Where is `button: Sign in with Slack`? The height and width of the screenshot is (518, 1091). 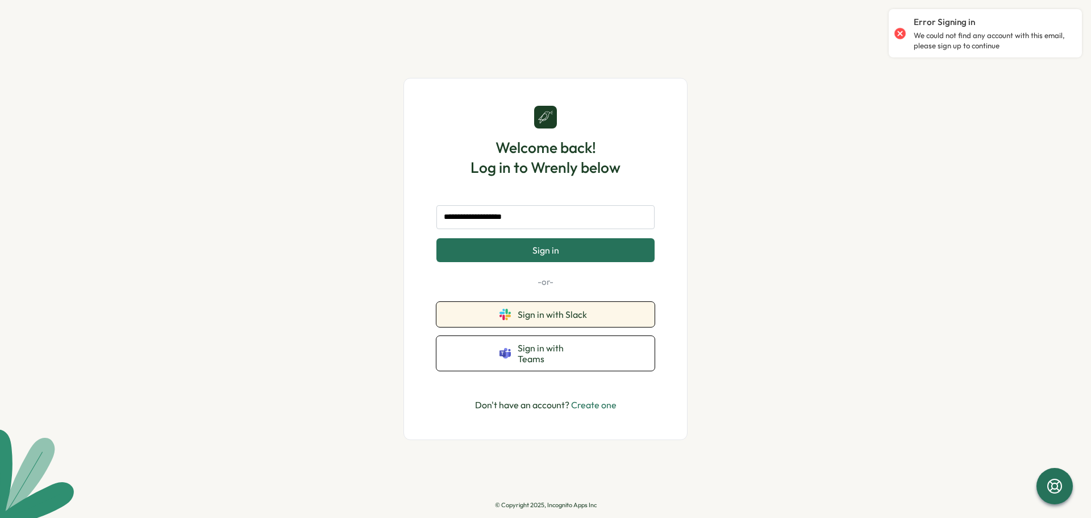 button: Sign in with Slack is located at coordinates (546, 314).